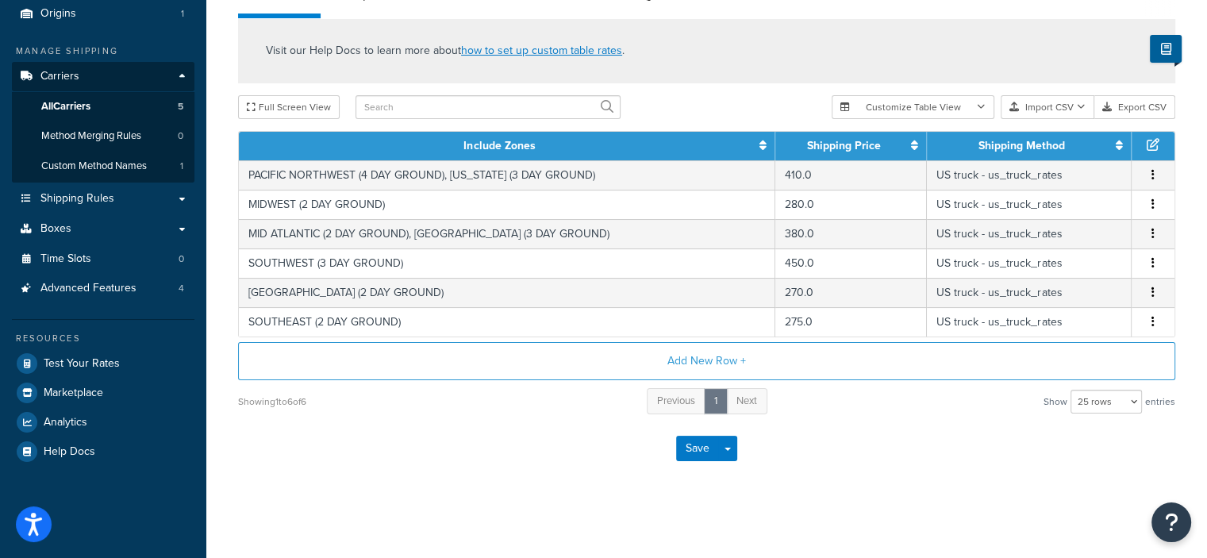 This screenshot has height=558, width=1207. What do you see at coordinates (103, 76) in the screenshot?
I see `a: Carriers` at bounding box center [103, 76].